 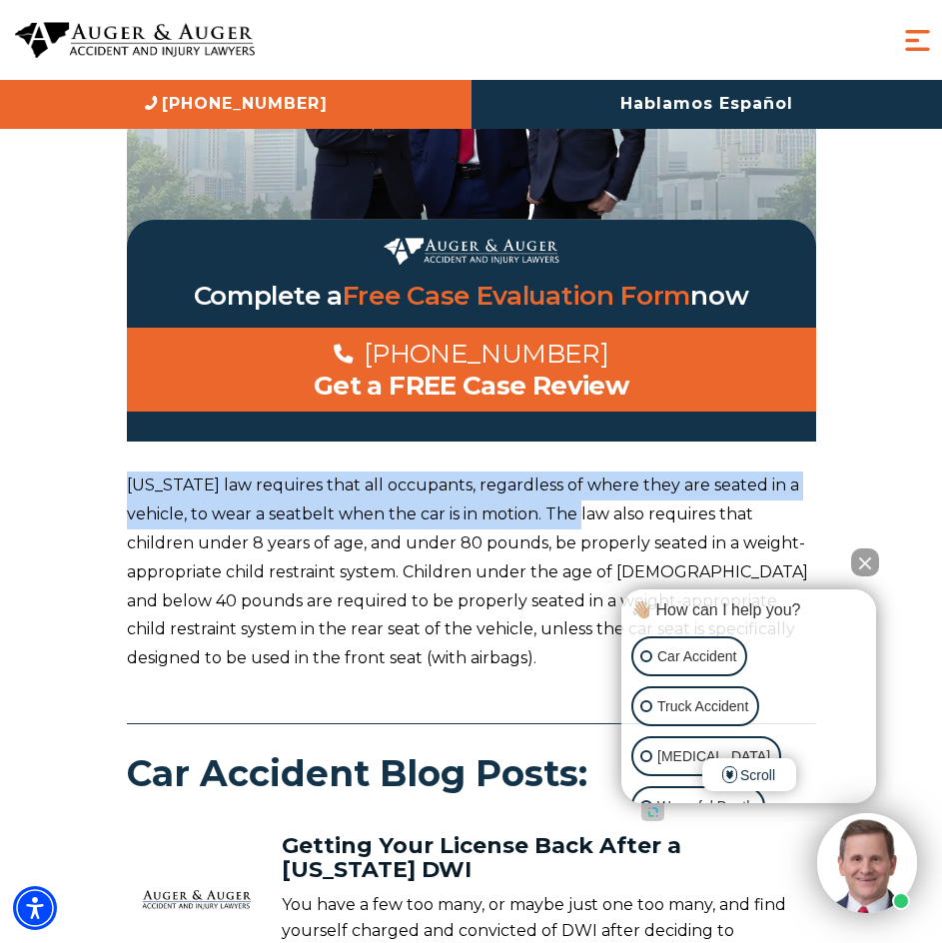 I want to click on span: Scroll, so click(x=749, y=774).